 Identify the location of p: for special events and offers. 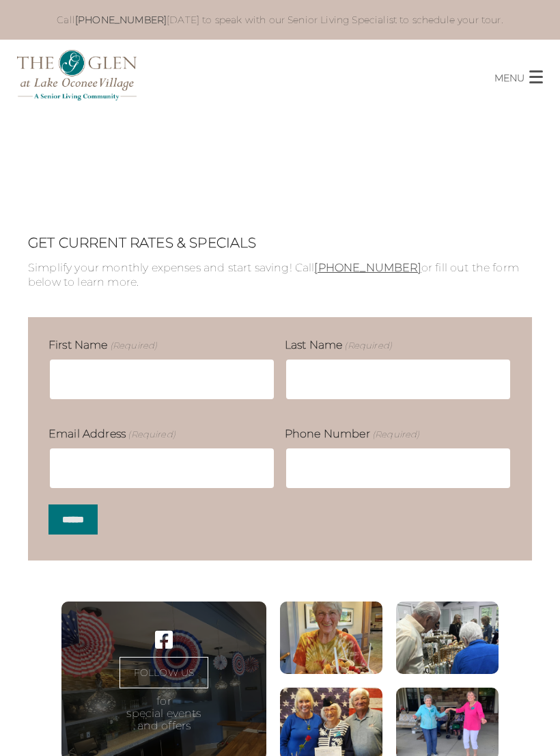
(163, 713).